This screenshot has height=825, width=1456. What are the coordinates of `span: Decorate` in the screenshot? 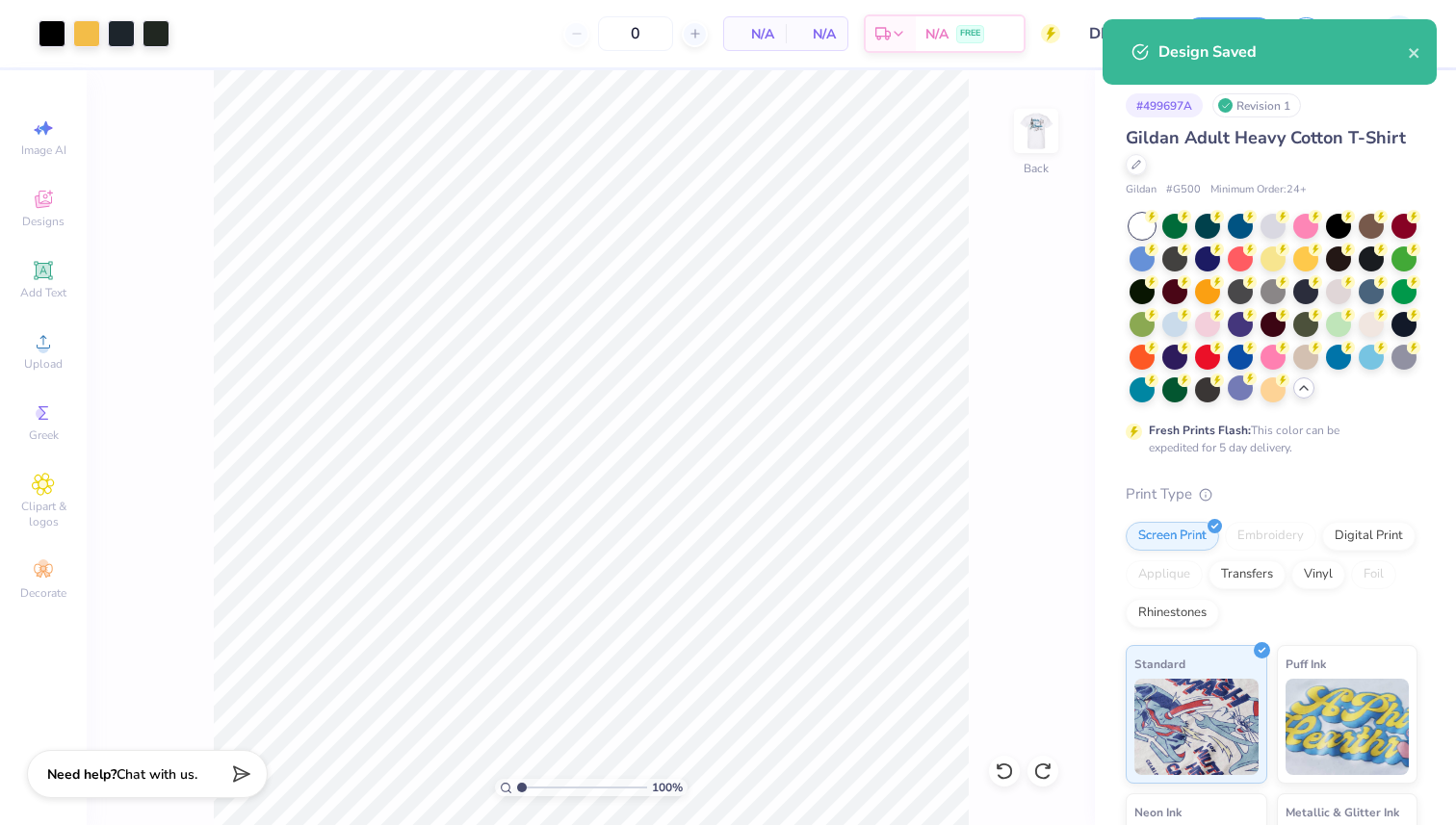 It's located at (44, 592).